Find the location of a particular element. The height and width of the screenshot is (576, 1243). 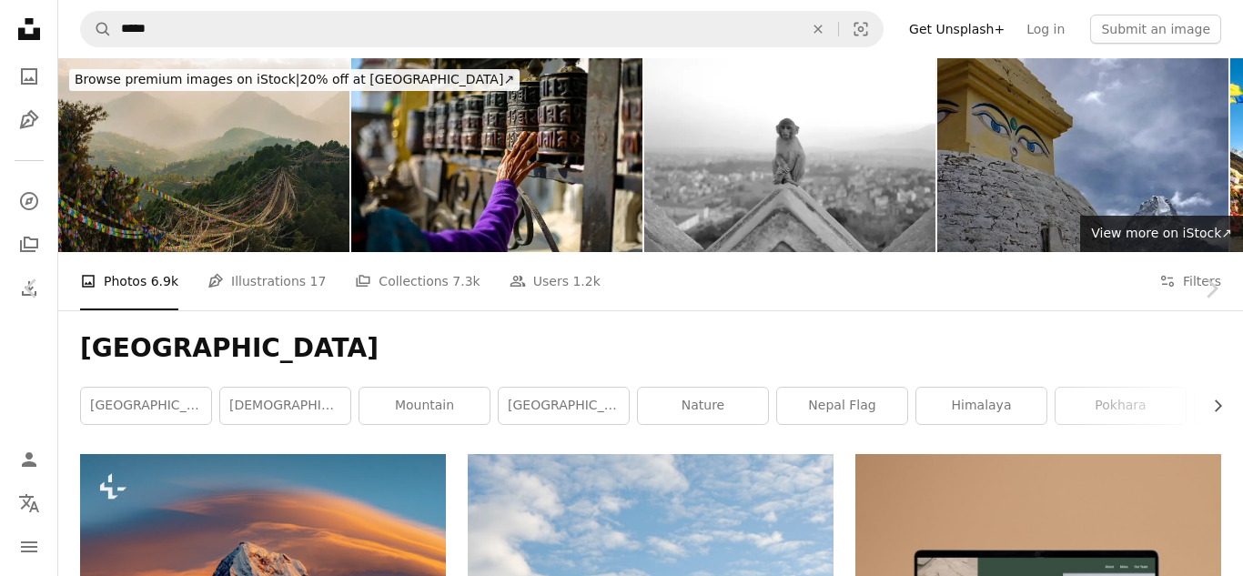

a: Collections 7.3k is located at coordinates (417, 281).